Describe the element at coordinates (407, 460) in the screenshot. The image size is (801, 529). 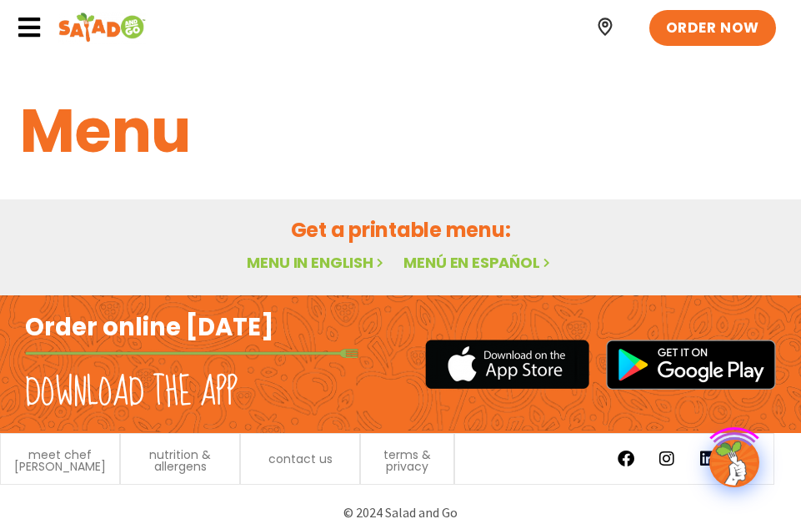
I see `span: terms & privacy` at that location.